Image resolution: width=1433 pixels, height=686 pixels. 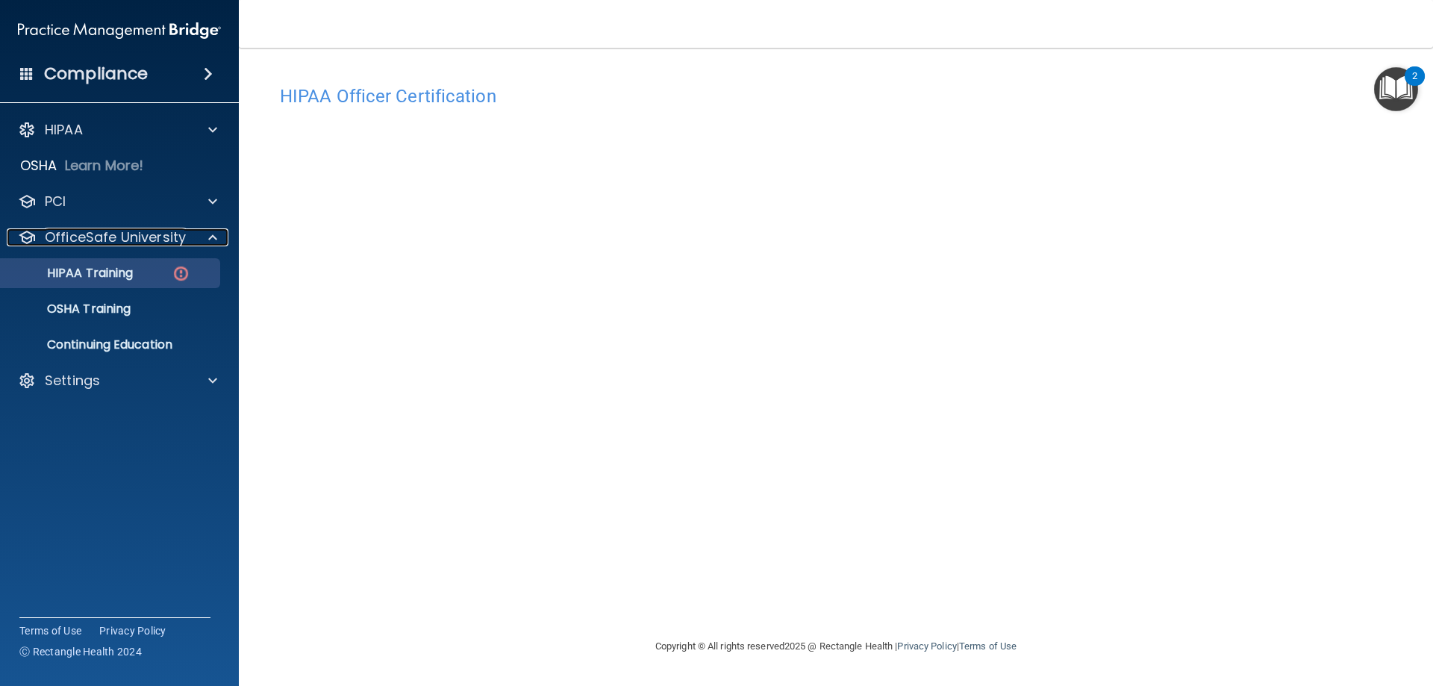 What do you see at coordinates (117, 130) in the screenshot?
I see `a: HIPAA` at bounding box center [117, 130].